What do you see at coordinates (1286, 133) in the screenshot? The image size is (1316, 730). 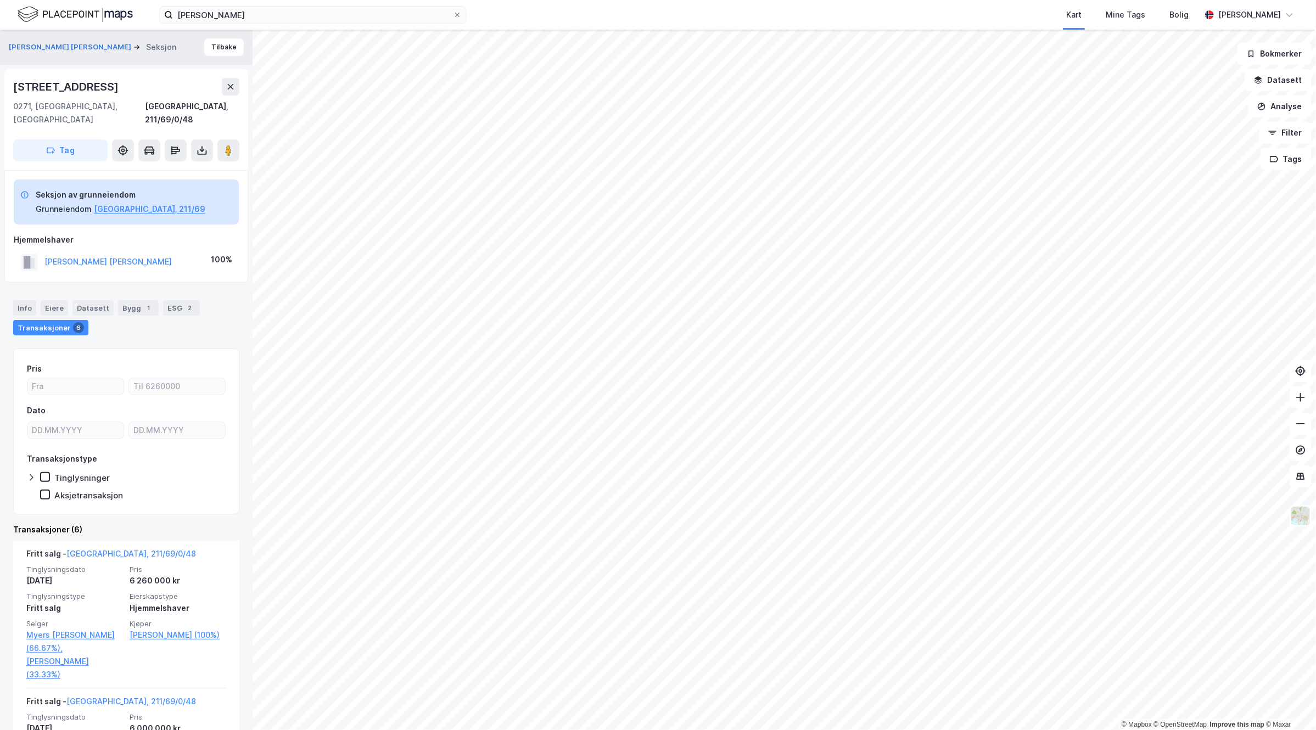 I see `button: Filter` at bounding box center [1286, 133].